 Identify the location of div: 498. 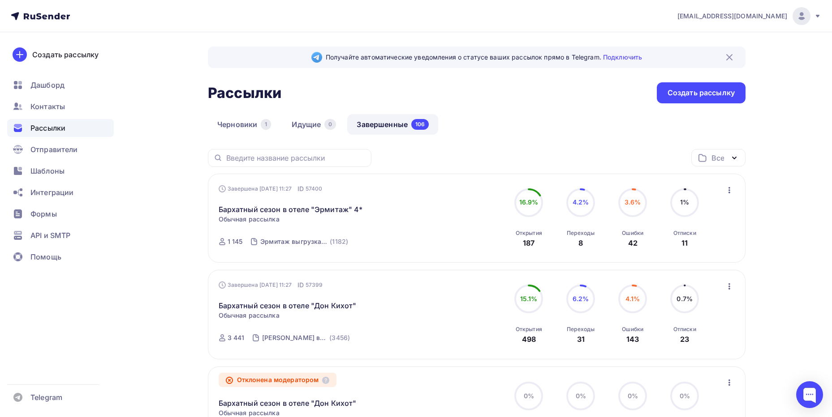
(528, 339).